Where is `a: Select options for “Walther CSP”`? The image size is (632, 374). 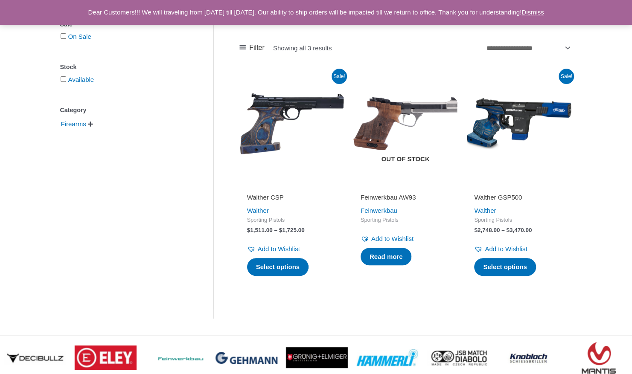
a: Select options for “Walther CSP” is located at coordinates (278, 267).